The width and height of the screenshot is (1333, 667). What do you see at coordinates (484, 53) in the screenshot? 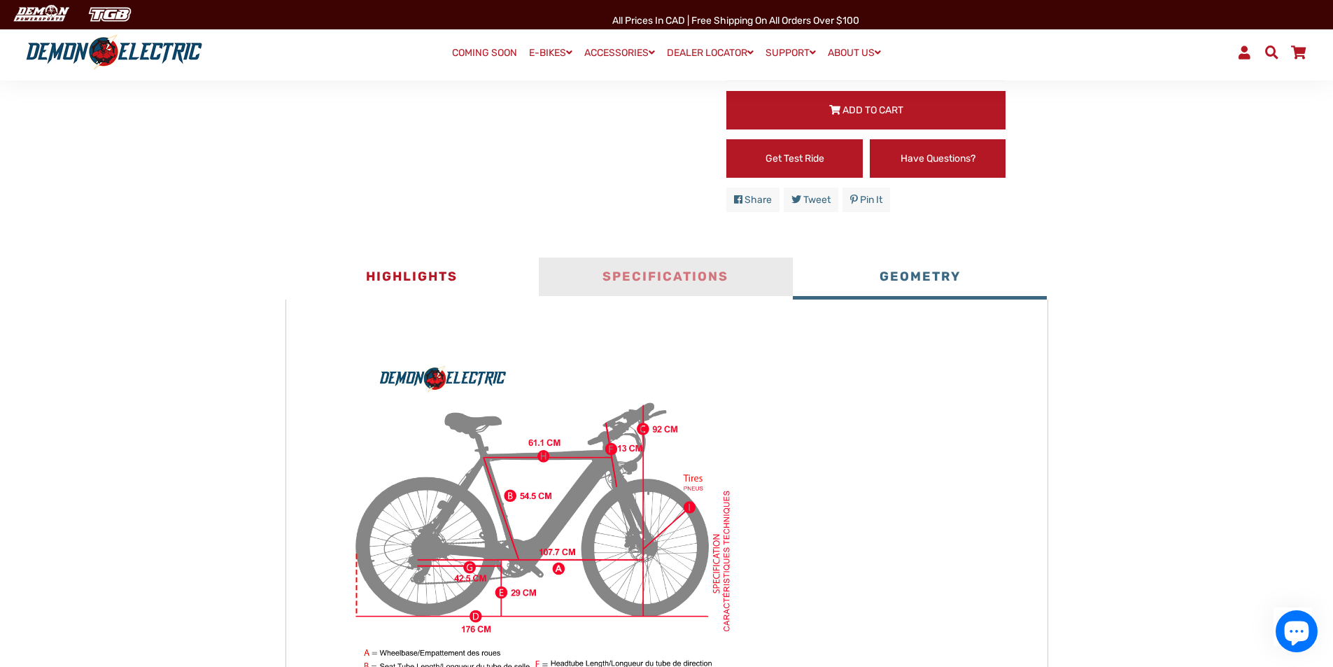
I see `a: COMING SOON` at bounding box center [484, 53].